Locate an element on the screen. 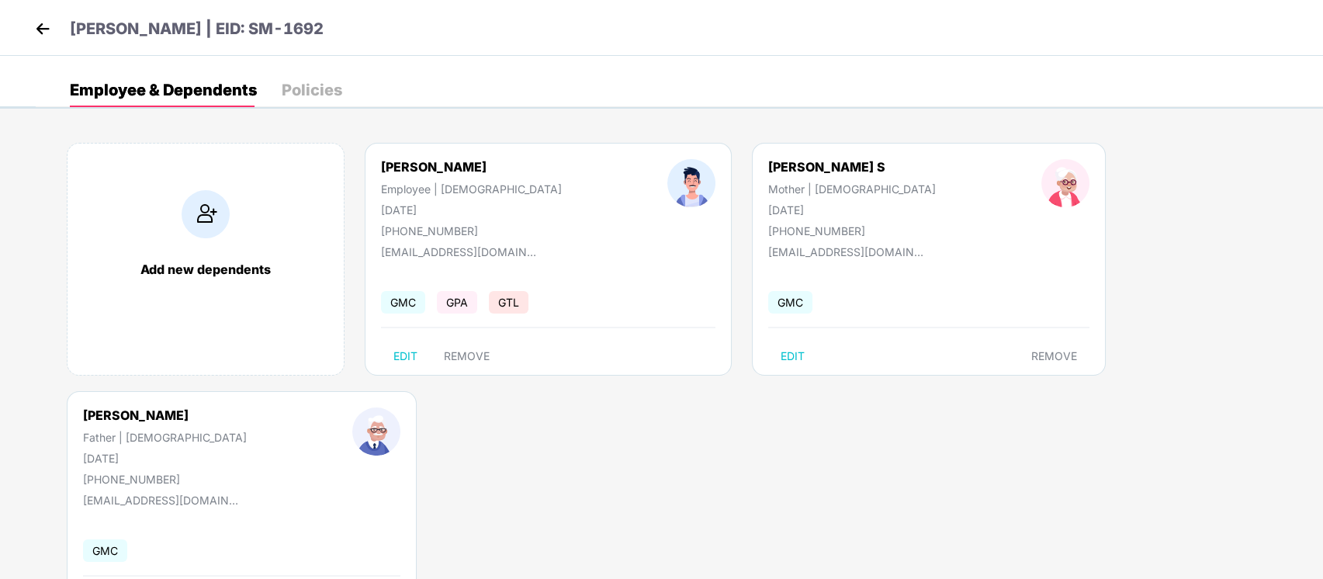 The width and height of the screenshot is (1323, 579). img: back is located at coordinates (43, 29).